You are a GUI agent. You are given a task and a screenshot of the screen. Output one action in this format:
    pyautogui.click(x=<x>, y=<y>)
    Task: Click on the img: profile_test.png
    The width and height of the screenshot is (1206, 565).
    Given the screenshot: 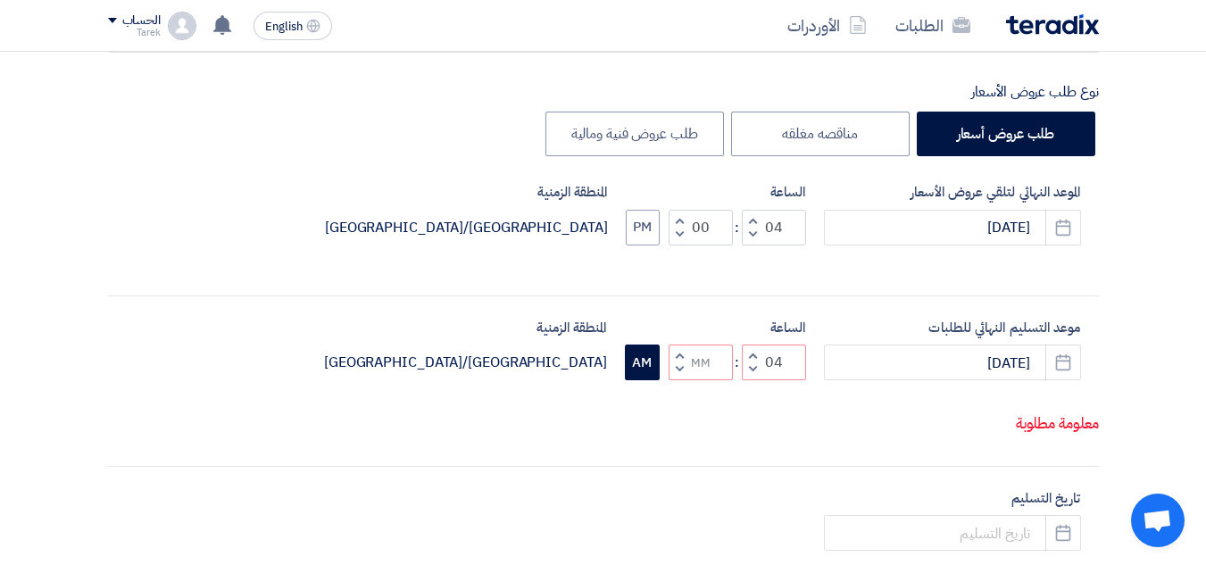 What is the action you would take?
    pyautogui.click(x=182, y=26)
    